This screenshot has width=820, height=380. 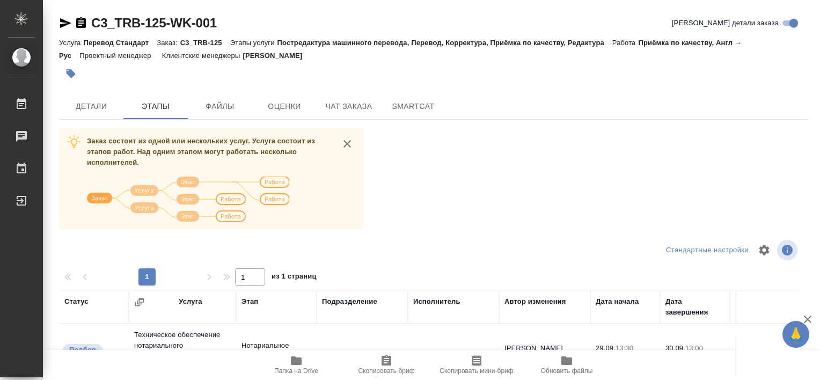 I want to click on a: C3_TRB-125-WK-001, so click(x=154, y=23).